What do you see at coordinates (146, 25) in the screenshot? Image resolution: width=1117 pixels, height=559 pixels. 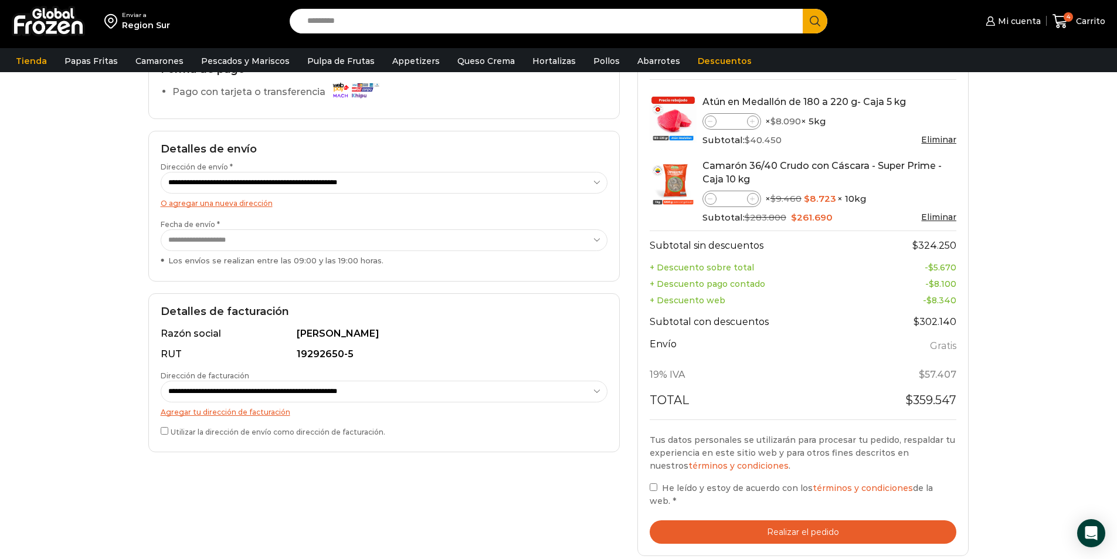 I see `div: Region Sur` at bounding box center [146, 25].